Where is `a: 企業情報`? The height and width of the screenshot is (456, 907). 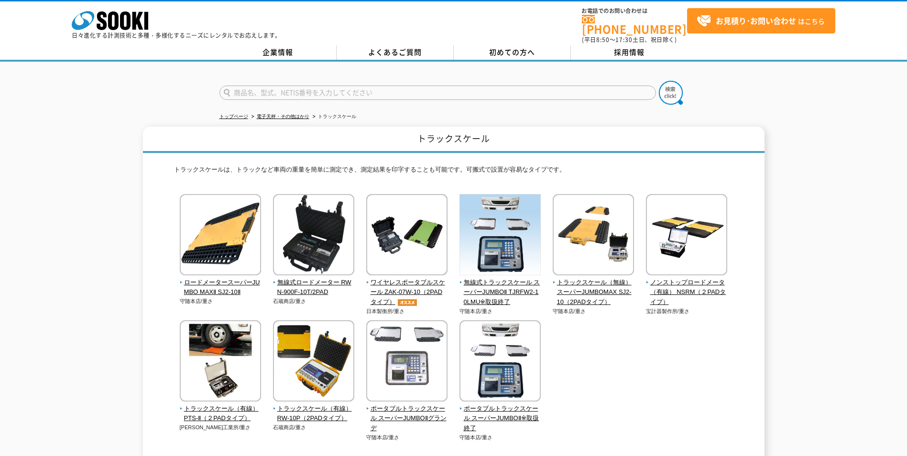 a: 企業情報 is located at coordinates (278, 53).